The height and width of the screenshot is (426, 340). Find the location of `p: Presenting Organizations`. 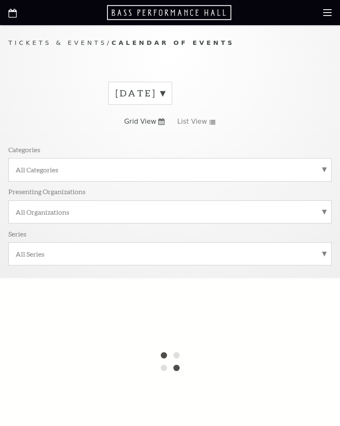

p: Presenting Organizations is located at coordinates (47, 191).